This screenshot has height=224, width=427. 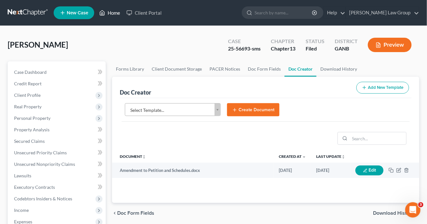 I want to click on input: Search by name..., so click(x=283, y=12).